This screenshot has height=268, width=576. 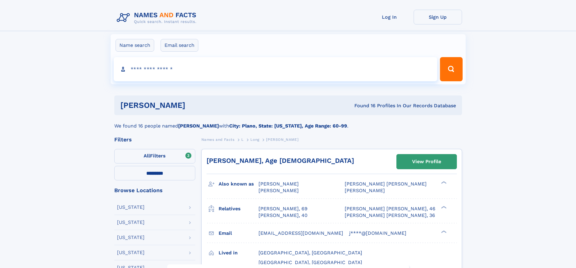 What do you see at coordinates (254, 139) in the screenshot?
I see `a: Long` at bounding box center [254, 139].